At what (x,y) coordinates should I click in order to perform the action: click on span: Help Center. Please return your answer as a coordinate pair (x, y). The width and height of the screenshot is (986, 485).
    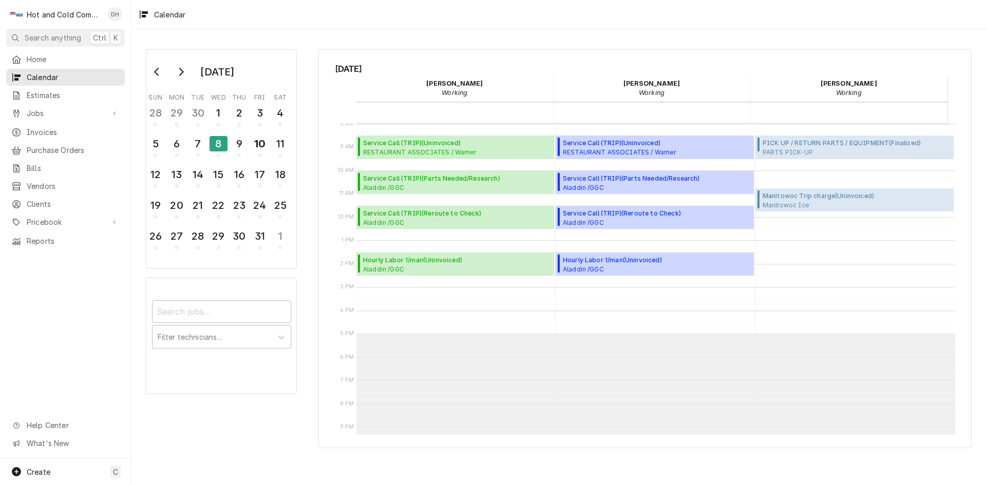
    Looking at the image, I should click on (72, 425).